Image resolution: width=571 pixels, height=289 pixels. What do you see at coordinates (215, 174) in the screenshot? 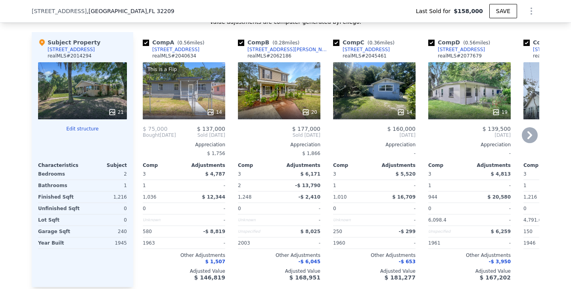
I see `span: $ 4,787` at bounding box center [215, 174].